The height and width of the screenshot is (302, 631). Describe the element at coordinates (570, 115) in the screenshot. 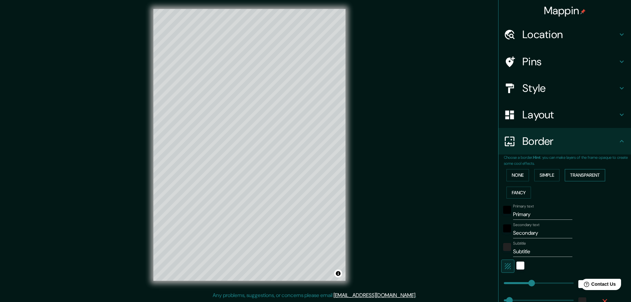

I see `h4: Layout` at that location.